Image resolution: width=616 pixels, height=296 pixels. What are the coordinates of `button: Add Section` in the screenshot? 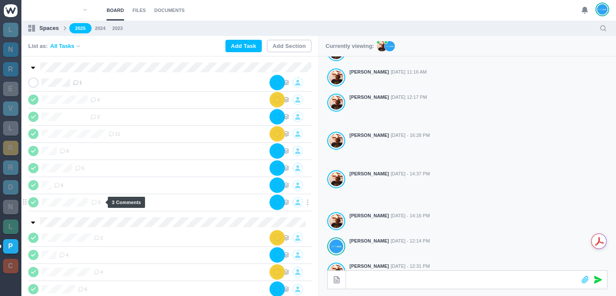 It's located at (289, 46).